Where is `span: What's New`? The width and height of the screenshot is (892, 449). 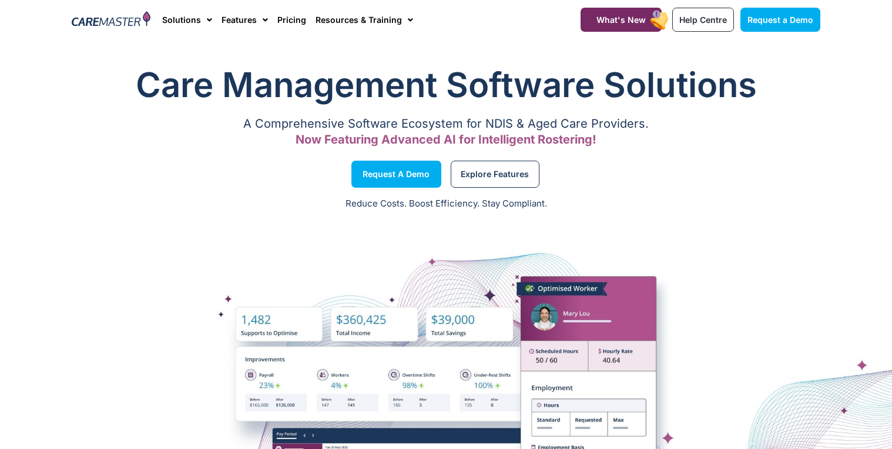 span: What's New is located at coordinates (621, 19).